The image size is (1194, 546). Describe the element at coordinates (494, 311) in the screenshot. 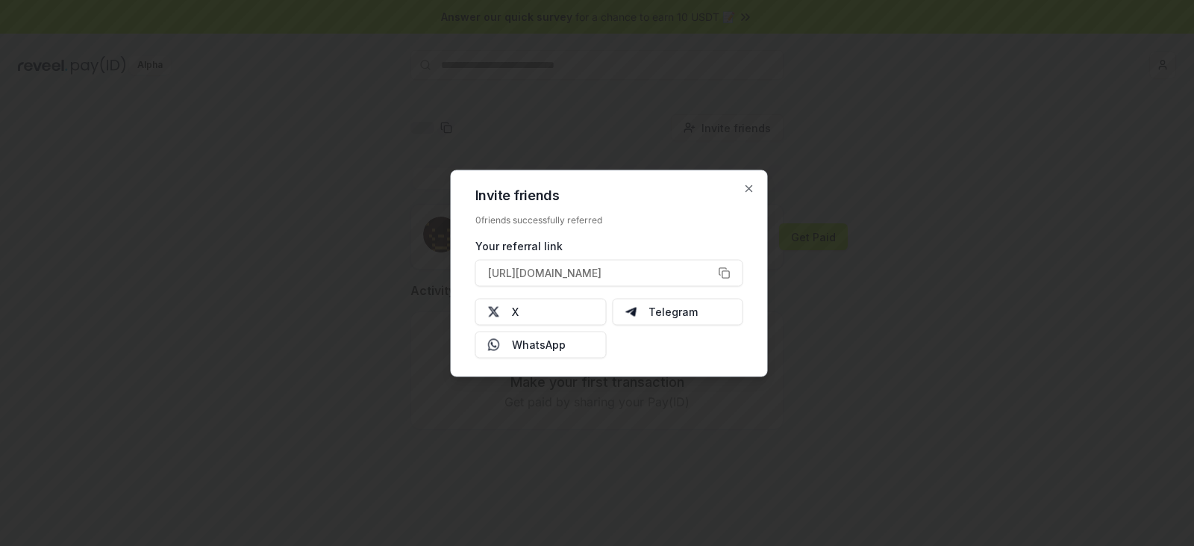

I see `img: X` at that location.